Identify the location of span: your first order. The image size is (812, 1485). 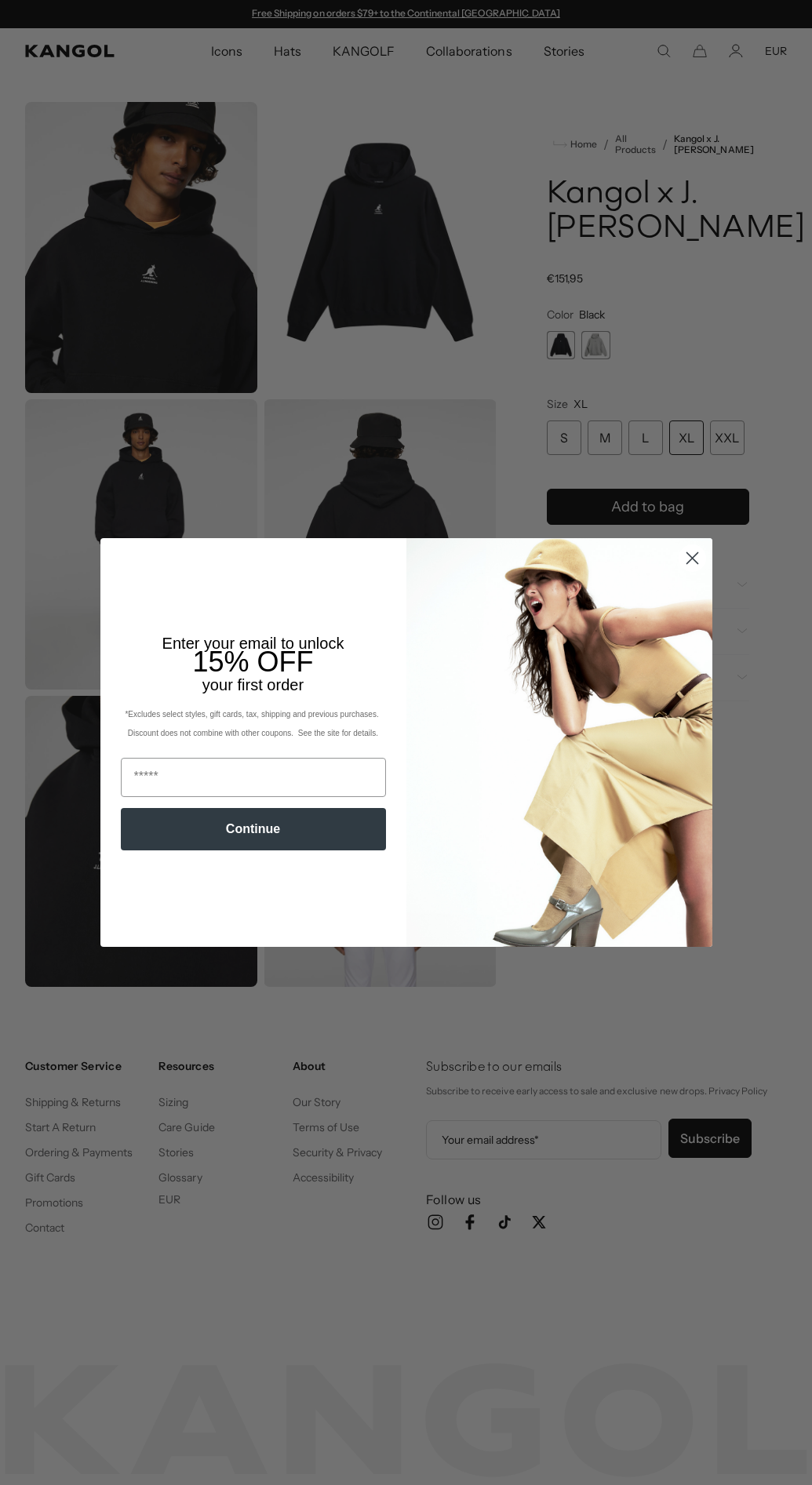
(252, 684).